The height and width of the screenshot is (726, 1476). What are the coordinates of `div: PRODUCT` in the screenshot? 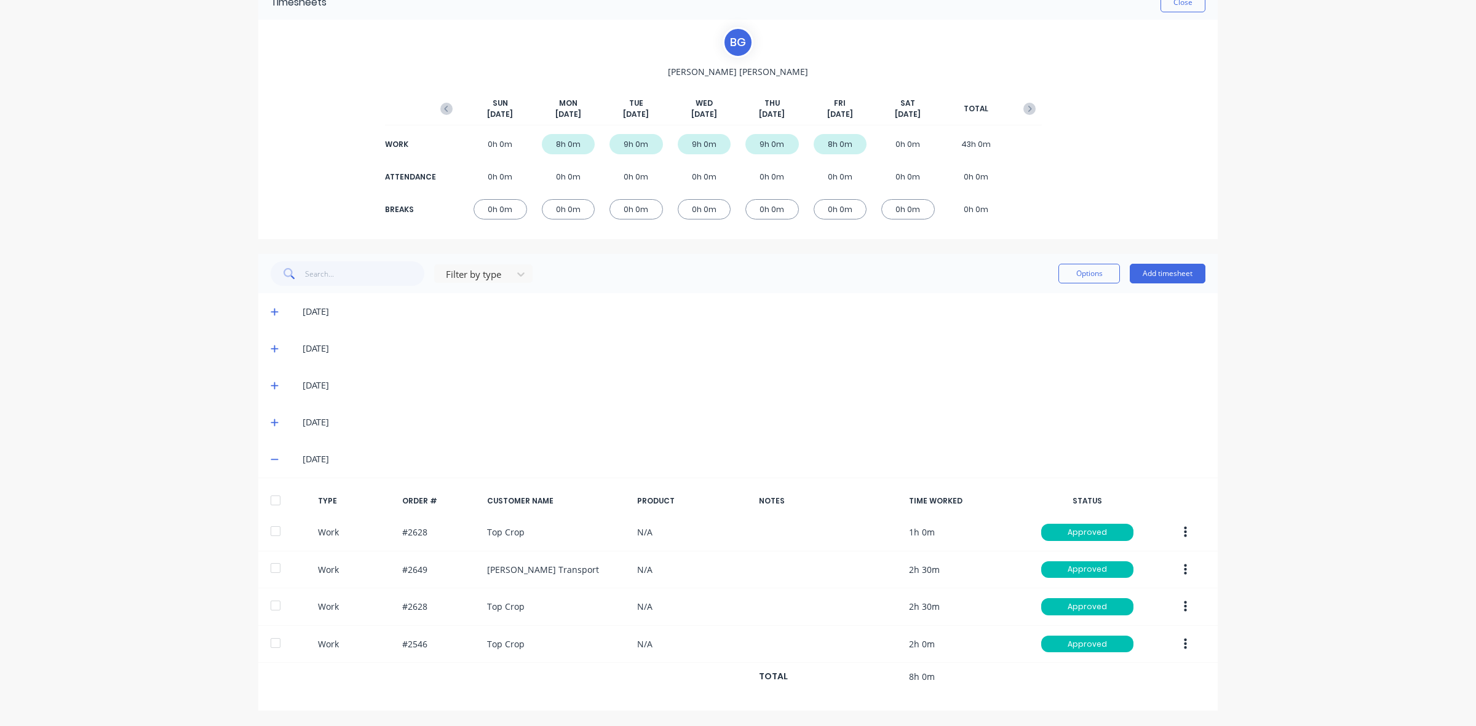 It's located at (693, 501).